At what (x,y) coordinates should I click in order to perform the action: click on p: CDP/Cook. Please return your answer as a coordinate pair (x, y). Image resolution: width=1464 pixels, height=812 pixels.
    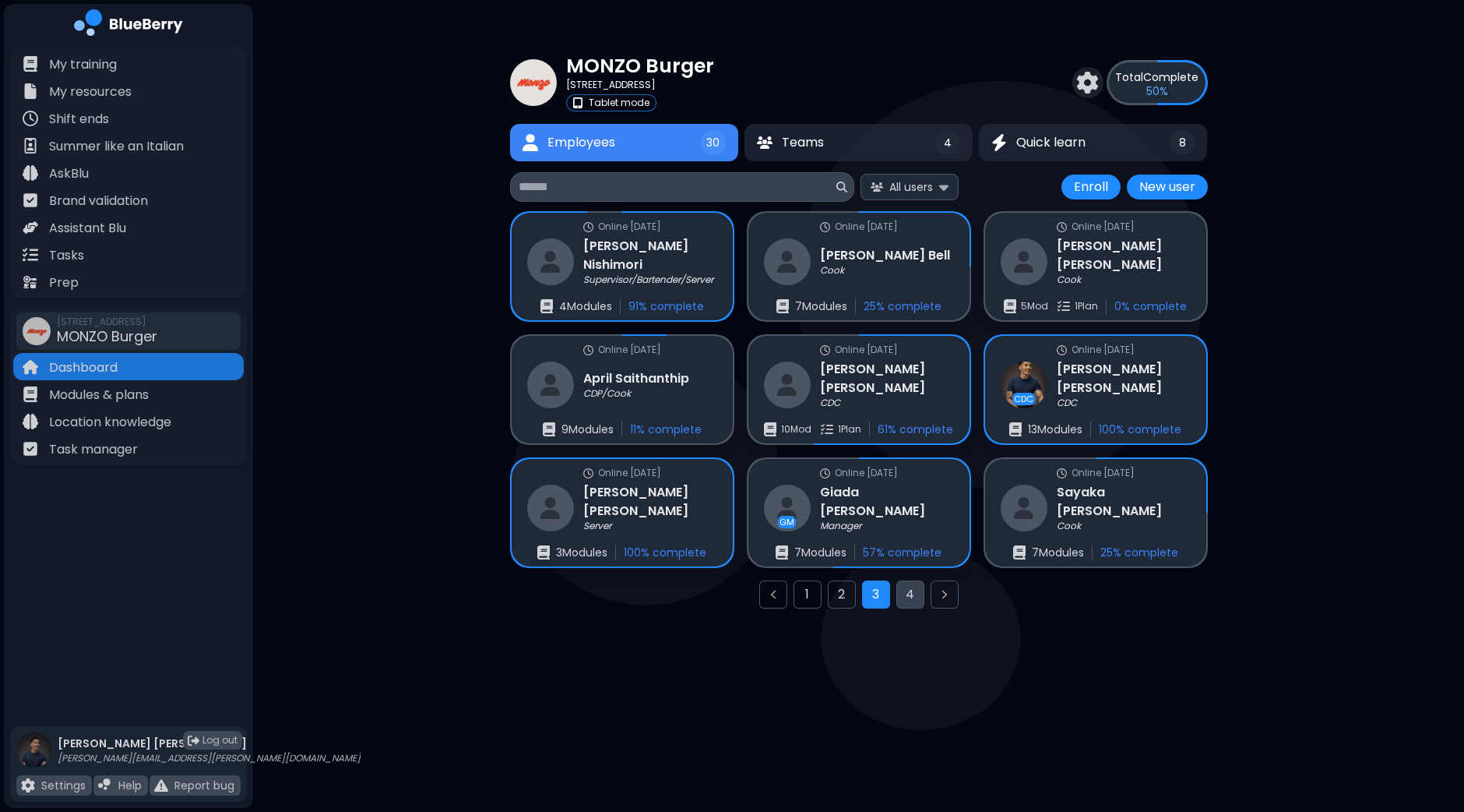
    Looking at the image, I should click on (607, 394).